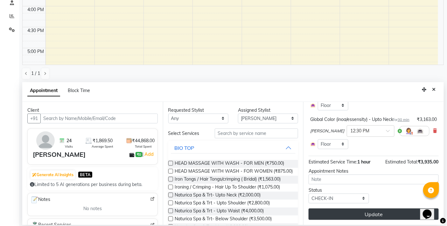  I want to click on span: Appointment, so click(44, 91).